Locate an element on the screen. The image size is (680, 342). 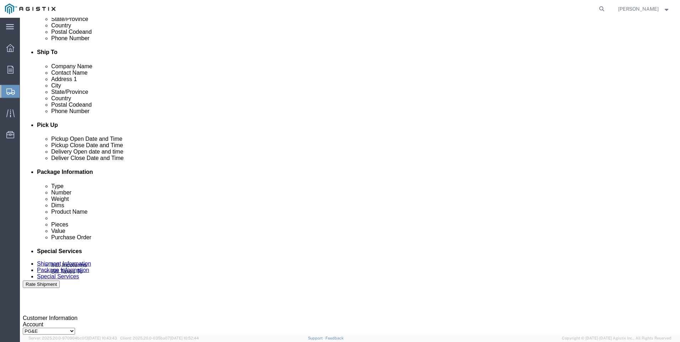
img: logo is located at coordinates (30, 9).